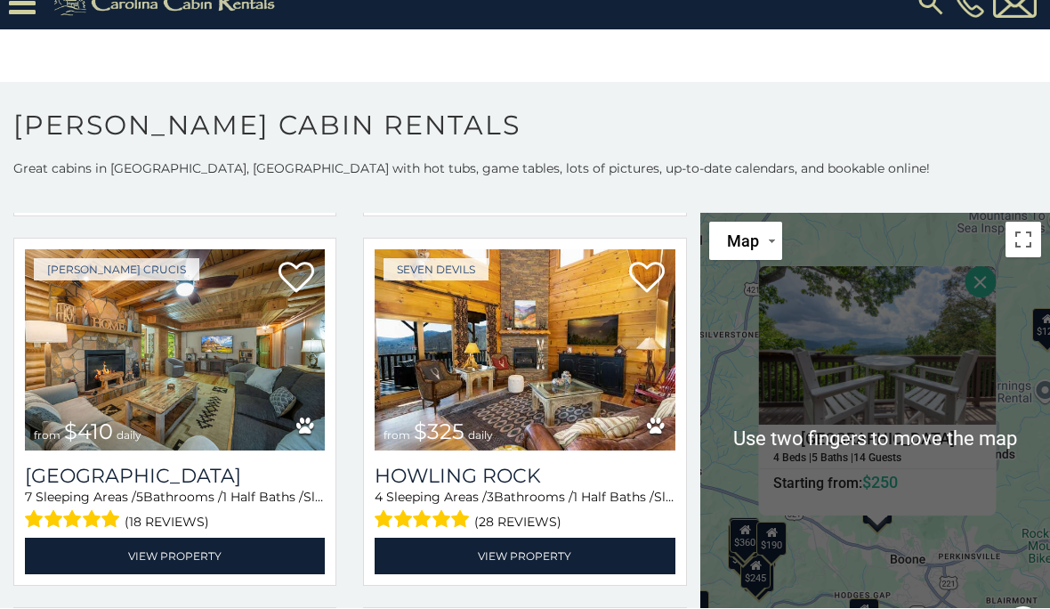 This screenshot has height=609, width=1050. What do you see at coordinates (524, 476) in the screenshot?
I see `h3: Howling Rock` at bounding box center [524, 476].